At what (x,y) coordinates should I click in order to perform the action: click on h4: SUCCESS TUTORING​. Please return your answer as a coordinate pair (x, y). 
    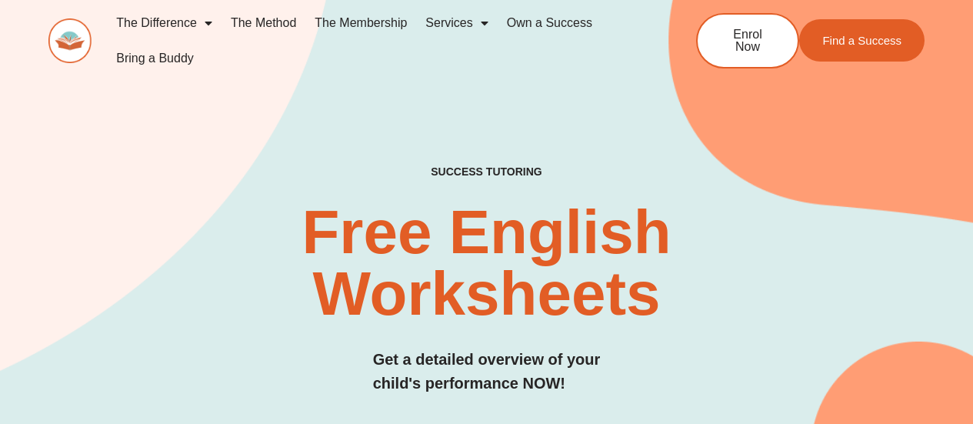
    Looking at the image, I should click on (486, 172).